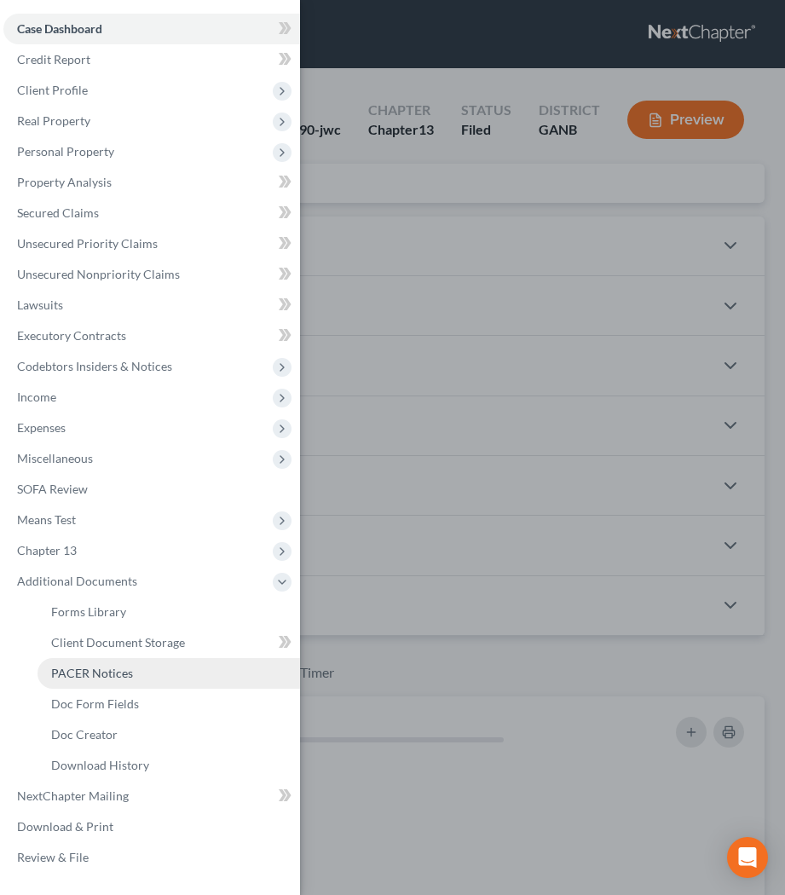  What do you see at coordinates (64, 182) in the screenshot?
I see `span: Property Analysis` at bounding box center [64, 182].